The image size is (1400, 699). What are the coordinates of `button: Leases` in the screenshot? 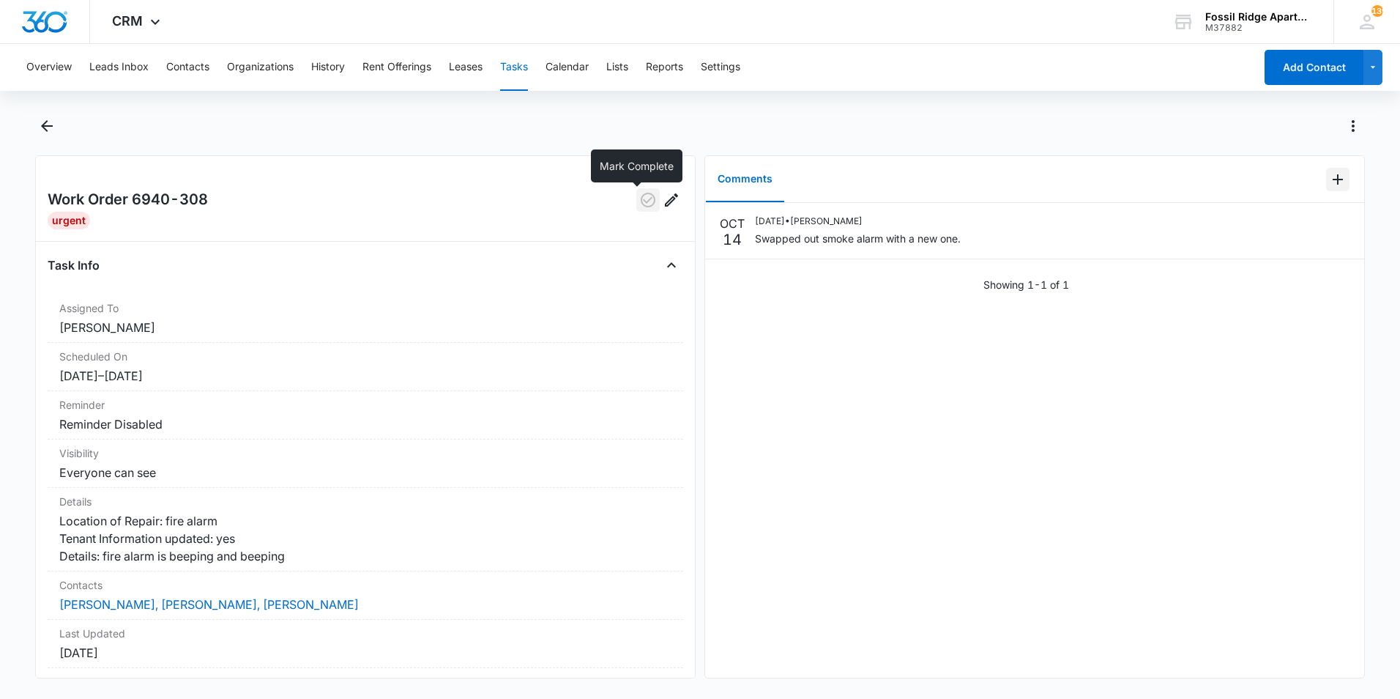 It's located at (466, 67).